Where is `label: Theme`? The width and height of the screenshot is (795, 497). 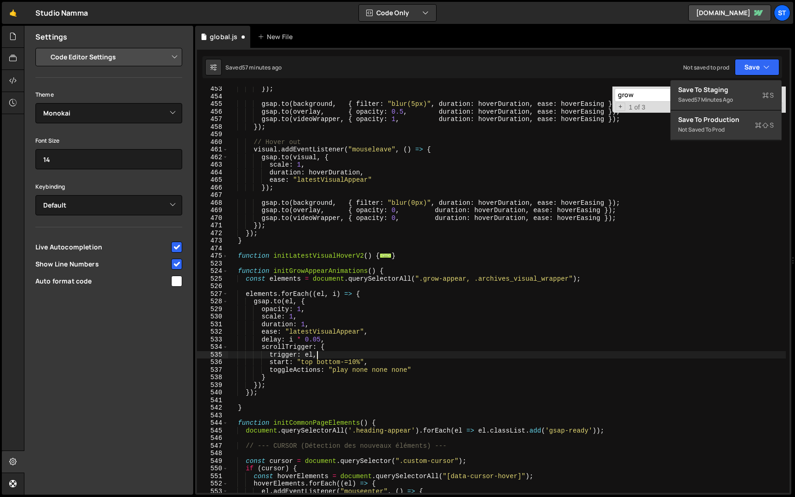
label: Theme is located at coordinates (45, 95).